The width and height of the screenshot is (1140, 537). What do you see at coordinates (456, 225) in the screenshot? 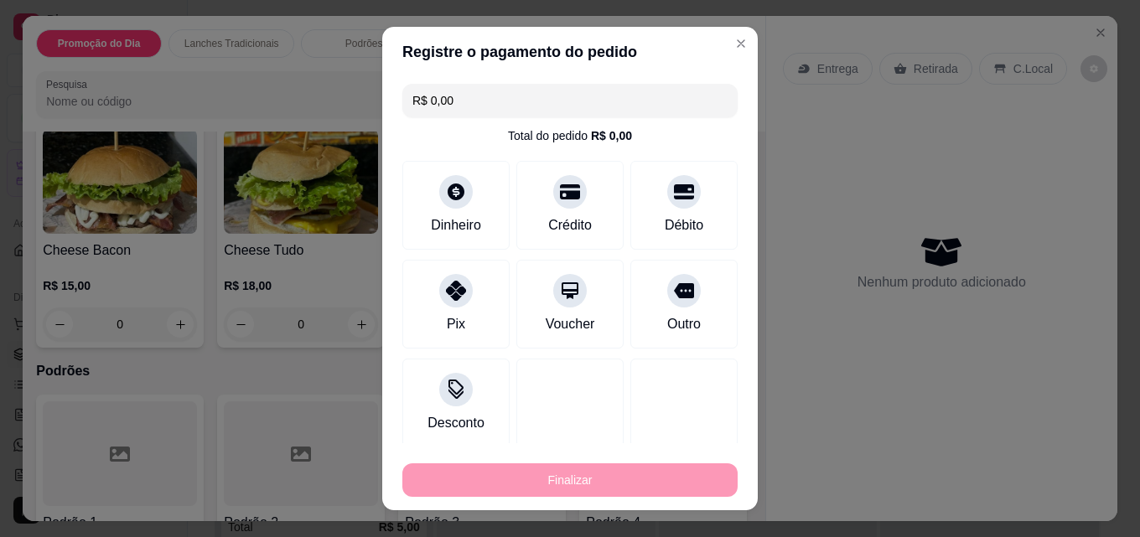
I see `div: Dinheiro` at bounding box center [456, 225].